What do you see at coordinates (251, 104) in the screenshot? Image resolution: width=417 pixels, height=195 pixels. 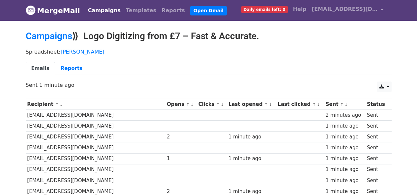 I see `th: Last opened` at bounding box center [251, 104].